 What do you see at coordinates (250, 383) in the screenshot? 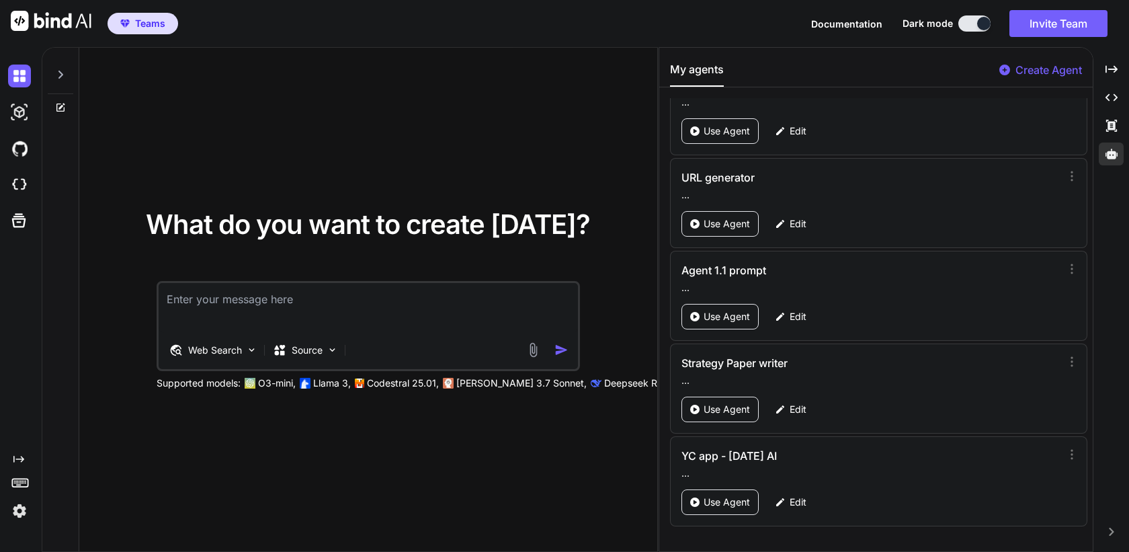
I see `img: GPT-4` at bounding box center [250, 383].